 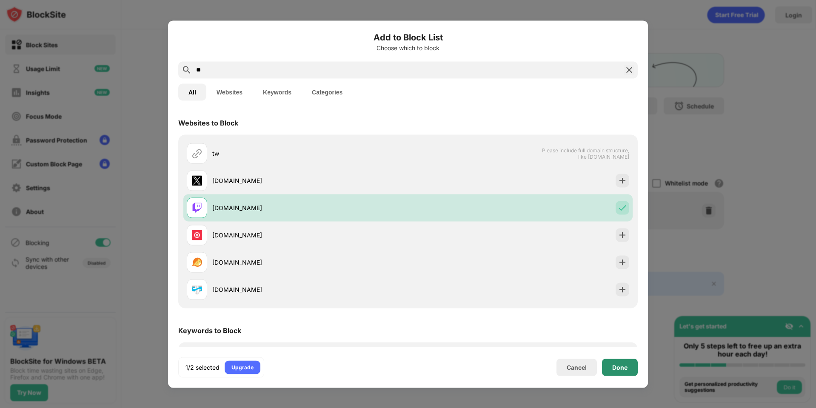 What do you see at coordinates (197, 153) in the screenshot?
I see `img: url.svg` at bounding box center [197, 153].